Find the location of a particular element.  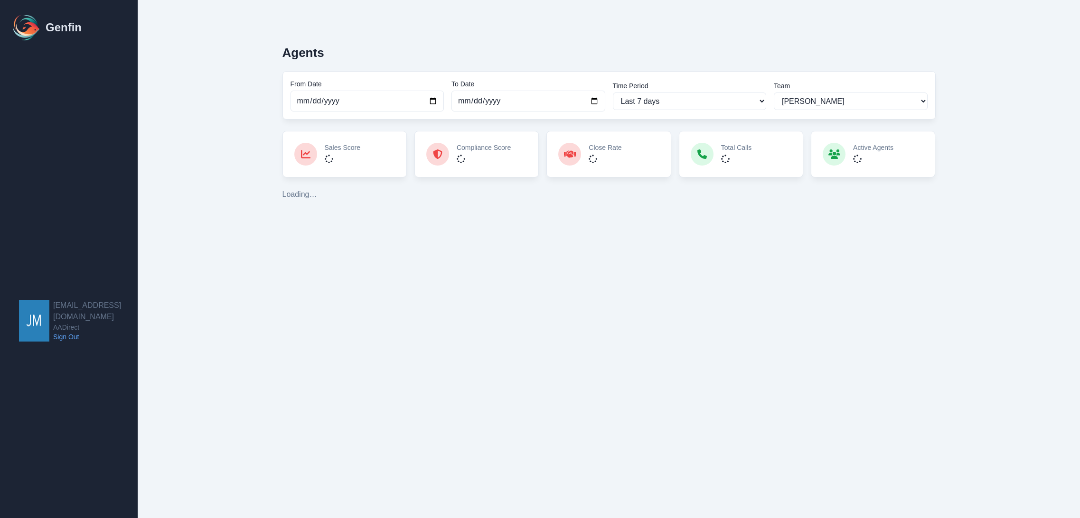

h1: Genfin is located at coordinates (64, 28).